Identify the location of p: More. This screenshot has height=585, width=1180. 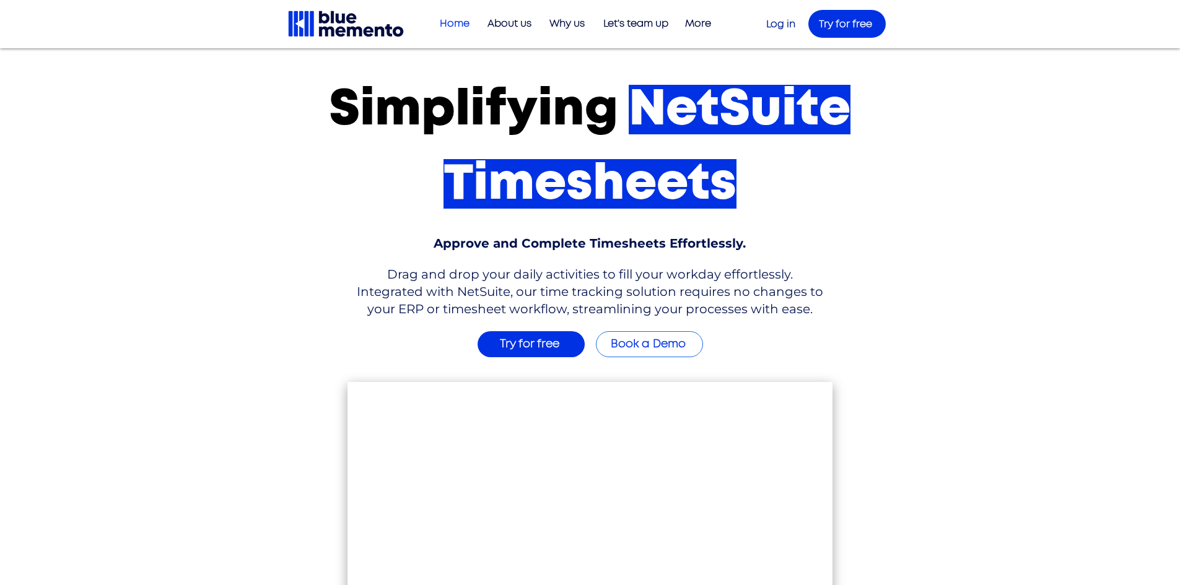
(698, 24).